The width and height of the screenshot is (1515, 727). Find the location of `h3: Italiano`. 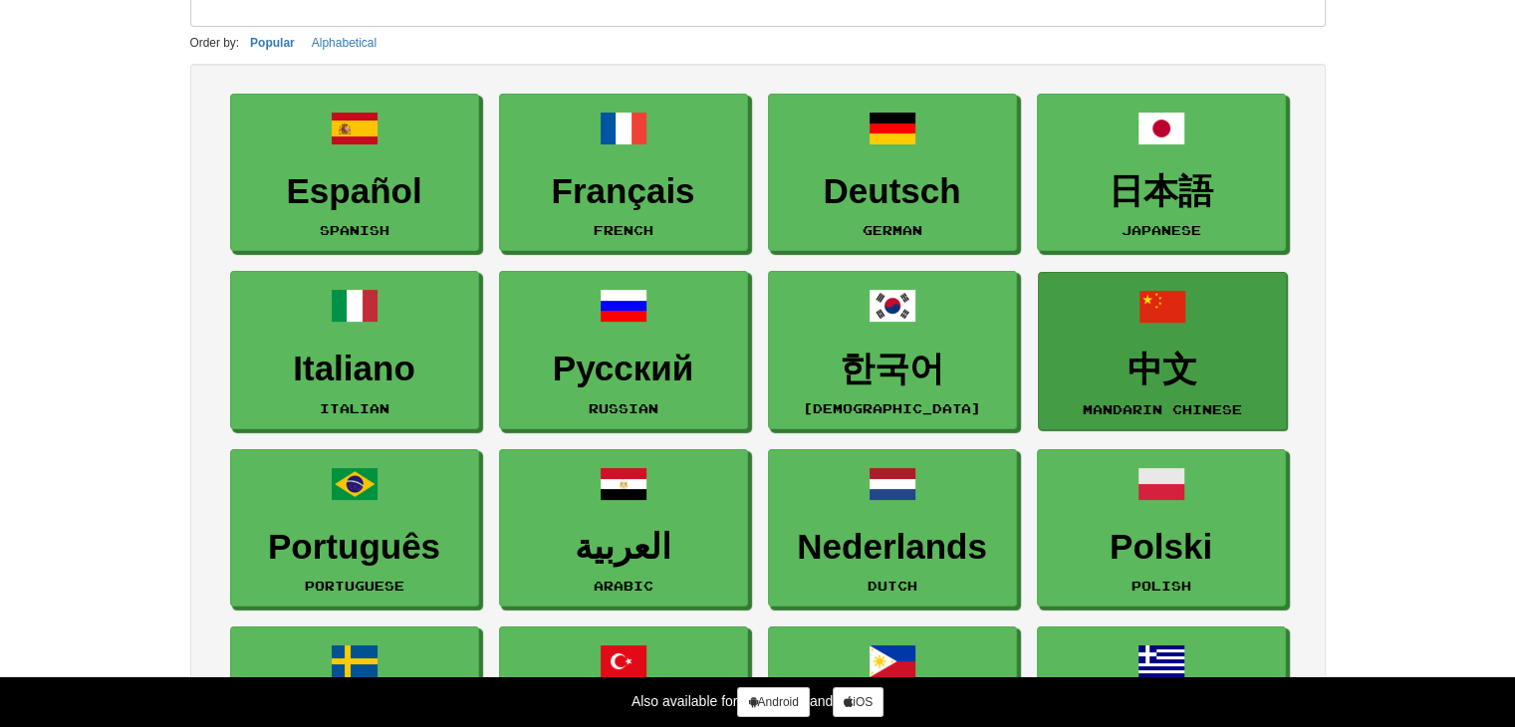

h3: Italiano is located at coordinates (355, 368).